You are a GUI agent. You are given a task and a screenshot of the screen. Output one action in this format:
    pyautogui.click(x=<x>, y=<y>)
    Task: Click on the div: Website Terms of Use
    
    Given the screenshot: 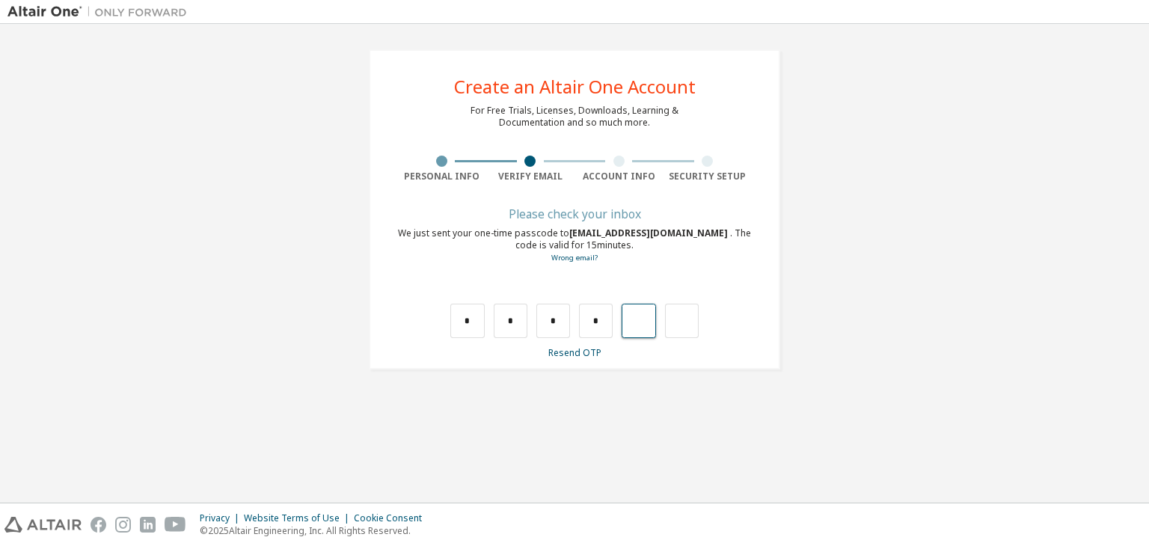 What is the action you would take?
    pyautogui.click(x=298, y=518)
    